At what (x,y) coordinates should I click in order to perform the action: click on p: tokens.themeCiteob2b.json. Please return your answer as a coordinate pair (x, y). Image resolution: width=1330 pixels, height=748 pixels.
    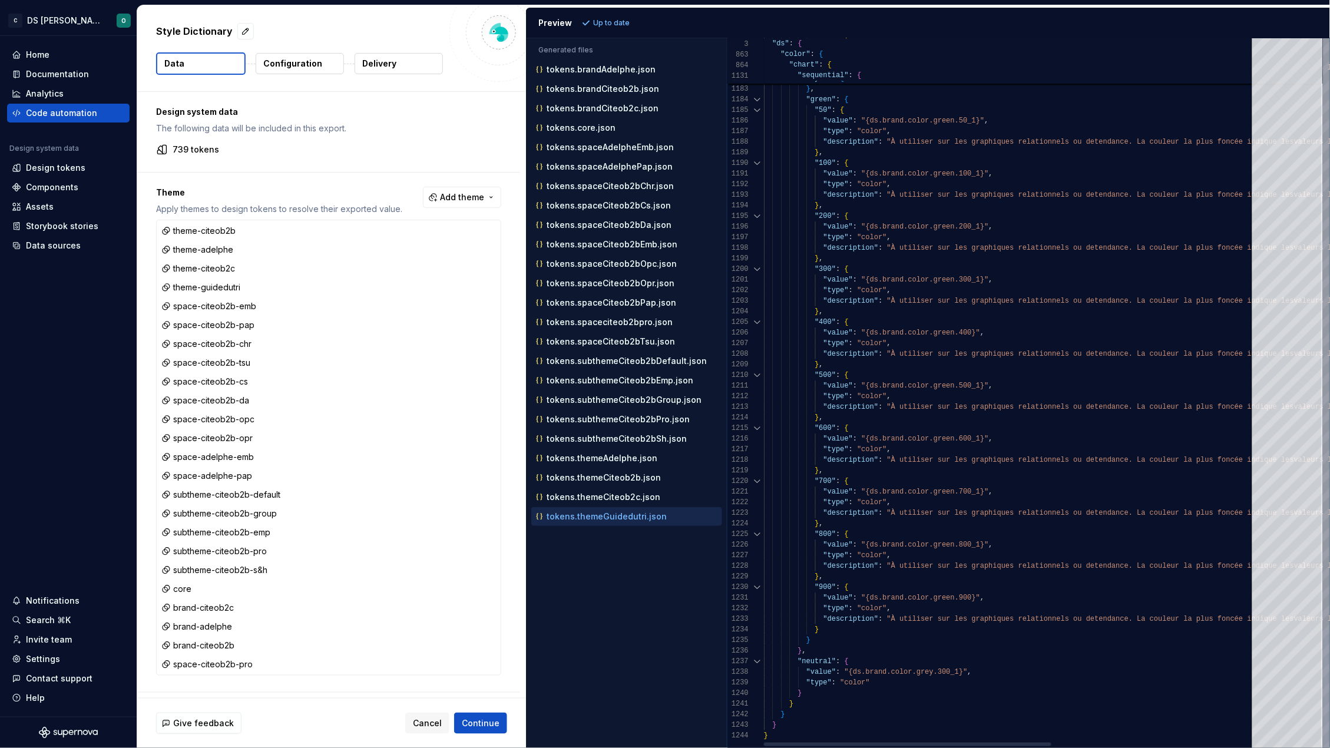
    Looking at the image, I should click on (604, 478).